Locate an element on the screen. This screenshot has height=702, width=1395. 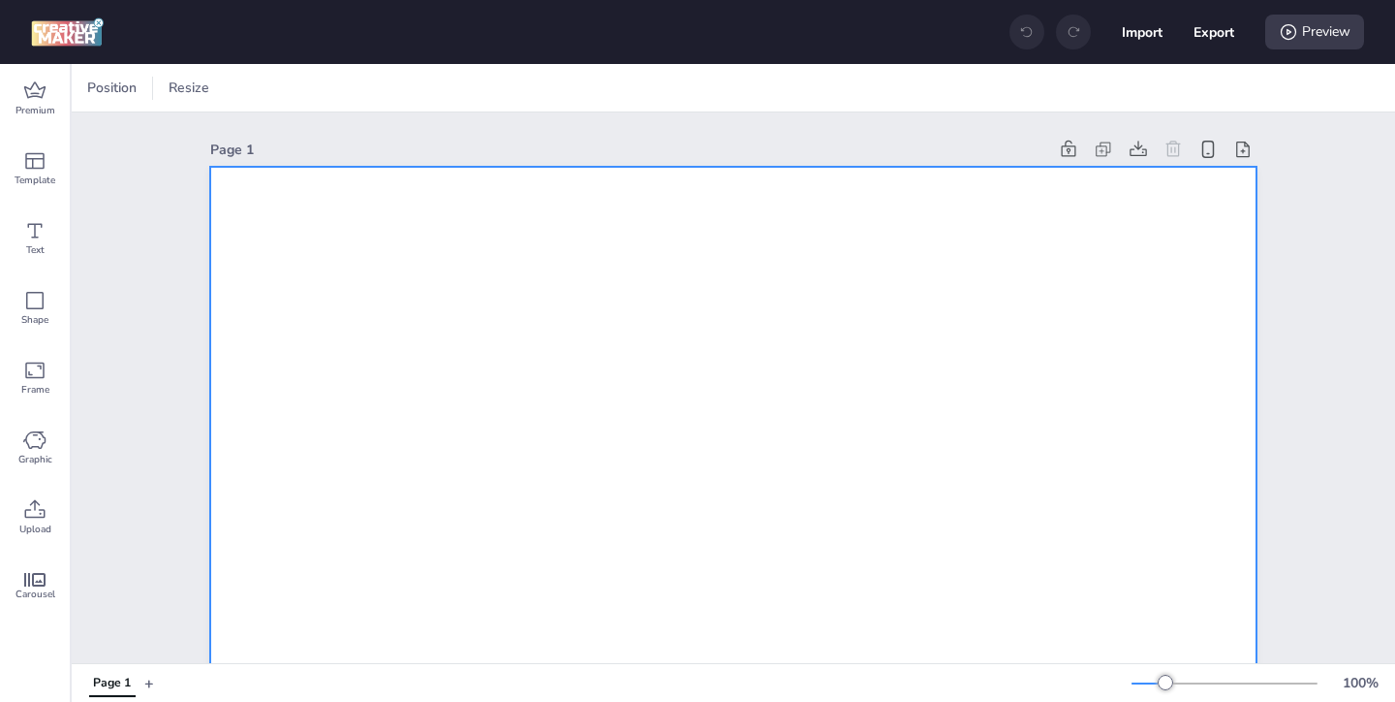
img: logo Creative Maker is located at coordinates (67, 32).